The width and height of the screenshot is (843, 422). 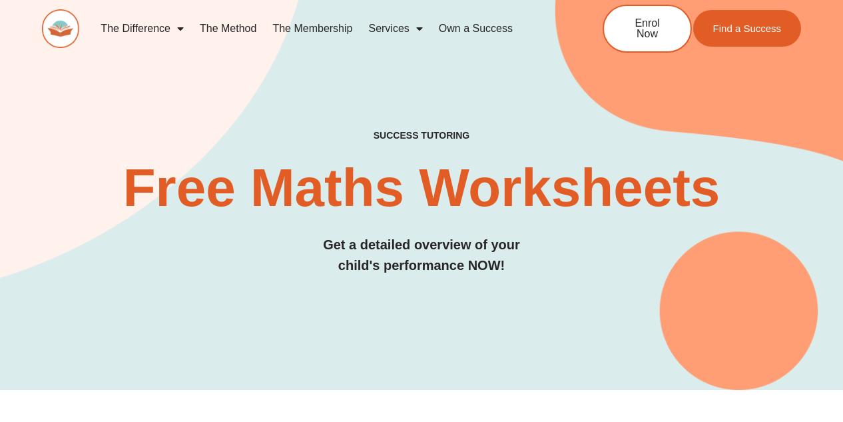 What do you see at coordinates (395, 29) in the screenshot?
I see `a: Services` at bounding box center [395, 29].